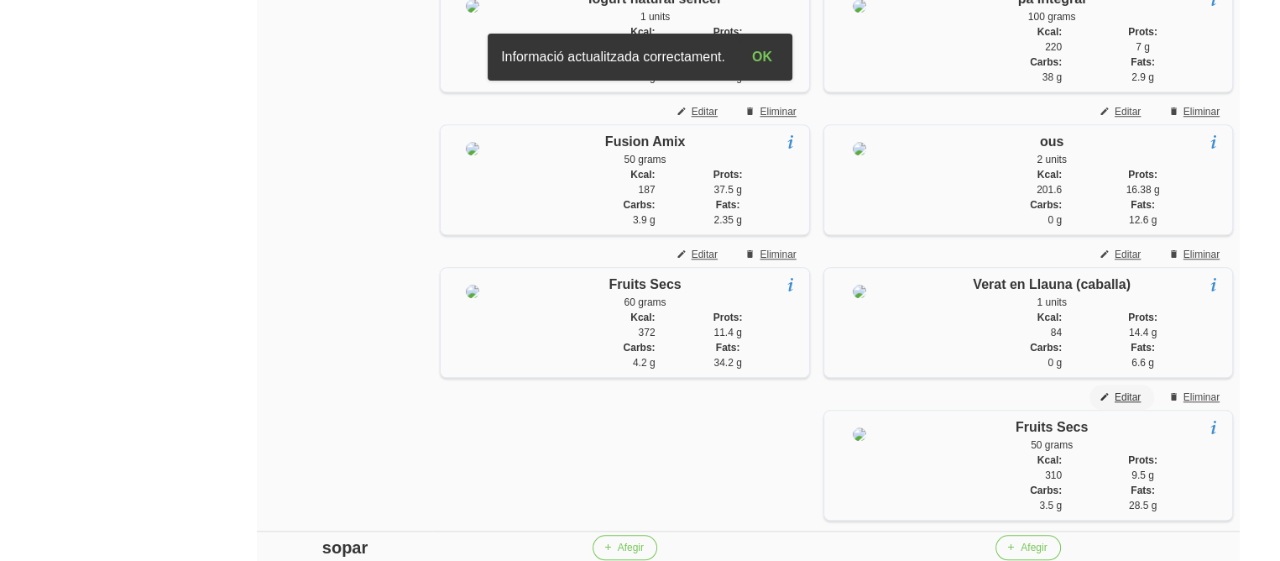 This screenshot has width=1280, height=561. What do you see at coordinates (1142, 332) in the screenshot?
I see `span: 14.4 g` at bounding box center [1142, 332].